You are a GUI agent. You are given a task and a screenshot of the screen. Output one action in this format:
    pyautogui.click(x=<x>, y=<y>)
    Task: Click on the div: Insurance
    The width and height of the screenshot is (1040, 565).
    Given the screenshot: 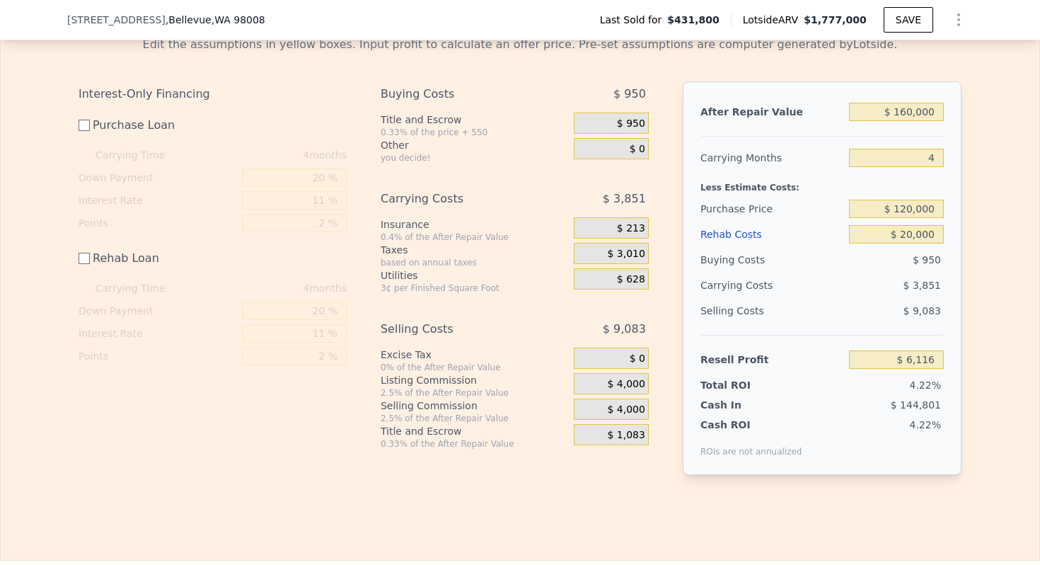 What is the action you would take?
    pyautogui.click(x=474, y=224)
    